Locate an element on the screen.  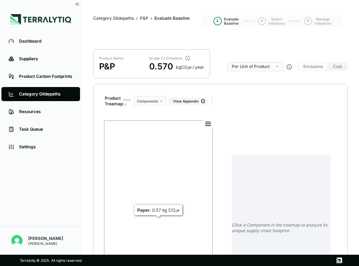
button: Open user button is located at coordinates (17, 241).